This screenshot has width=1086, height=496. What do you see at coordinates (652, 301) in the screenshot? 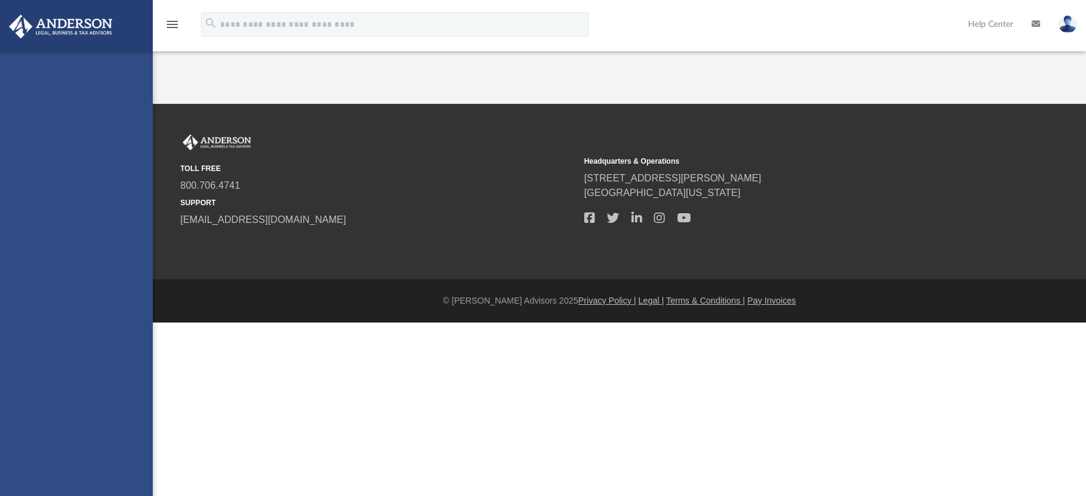
I see `a: Legal |` at bounding box center [652, 301].